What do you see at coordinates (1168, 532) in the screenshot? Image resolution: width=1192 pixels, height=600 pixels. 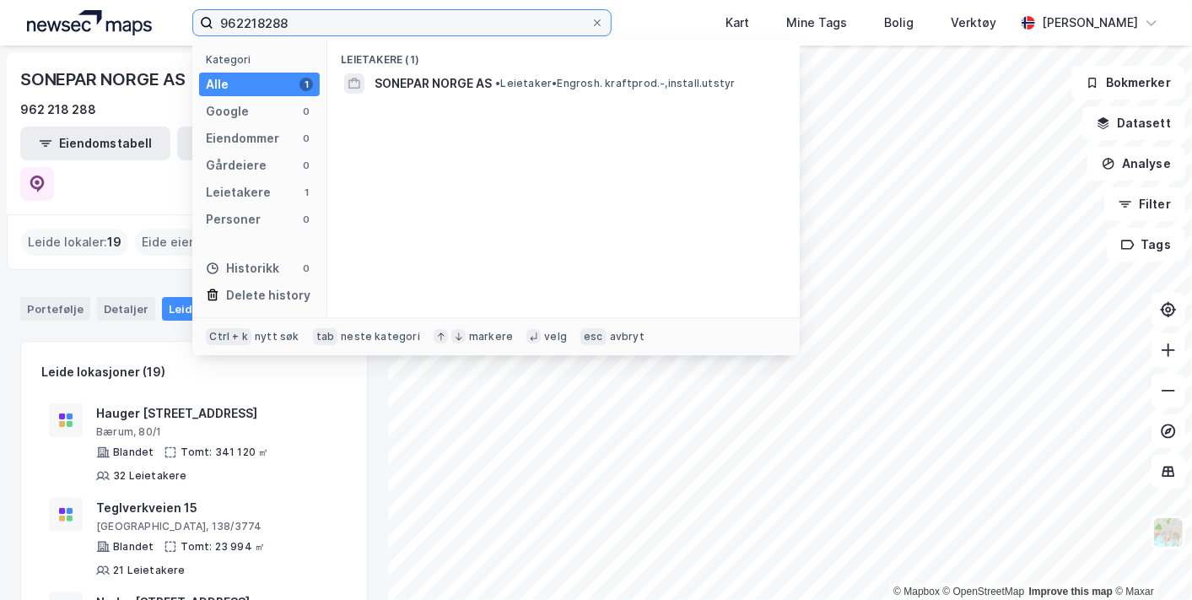 I see `img: Z` at bounding box center [1168, 532].